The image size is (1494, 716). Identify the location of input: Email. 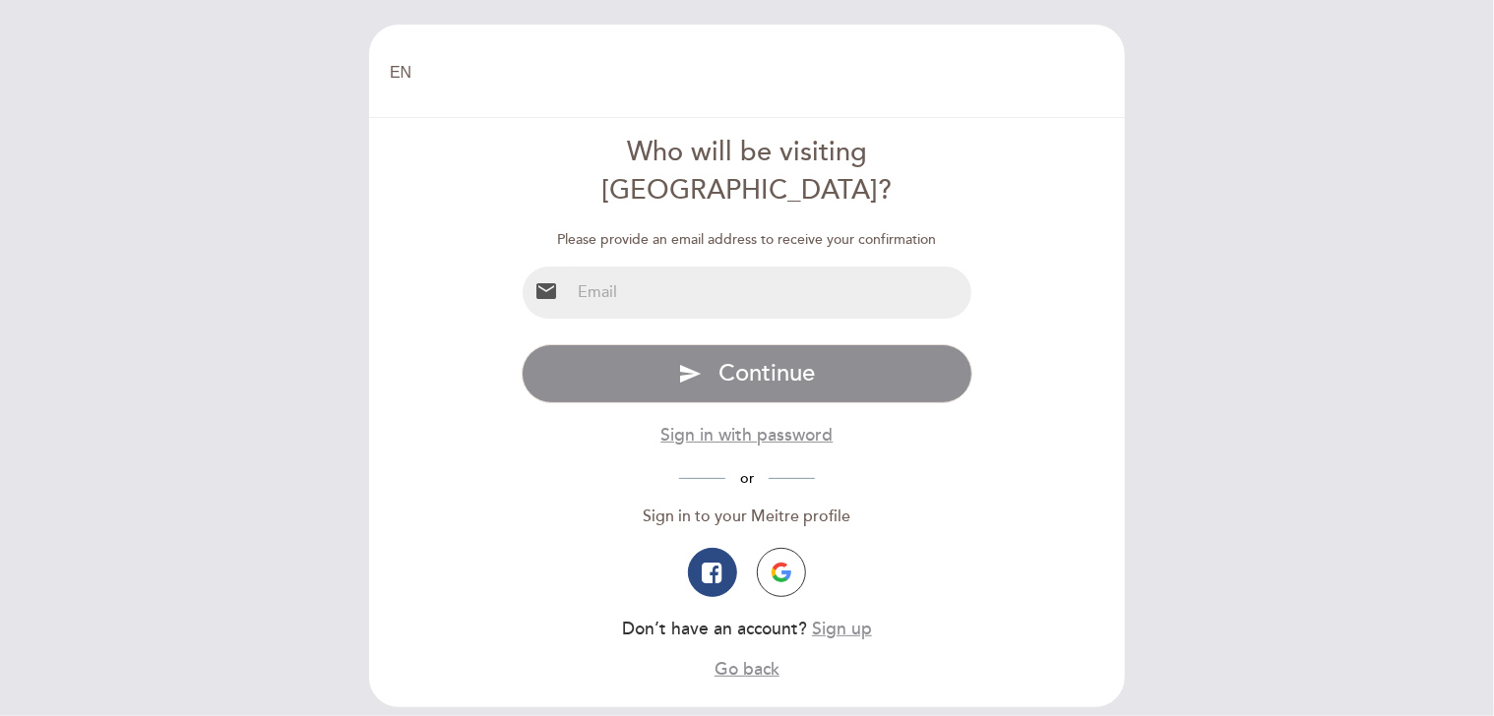
(770, 292).